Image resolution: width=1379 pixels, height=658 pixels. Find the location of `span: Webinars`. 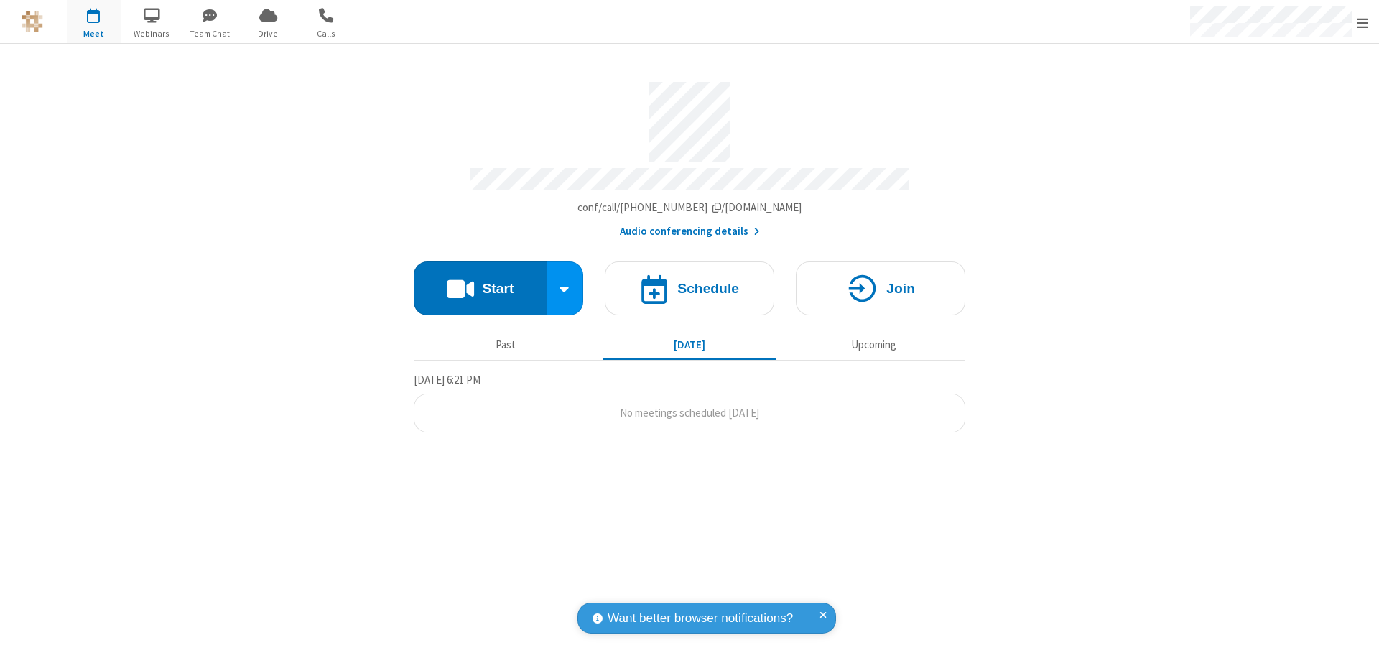

span: Webinars is located at coordinates (152, 34).